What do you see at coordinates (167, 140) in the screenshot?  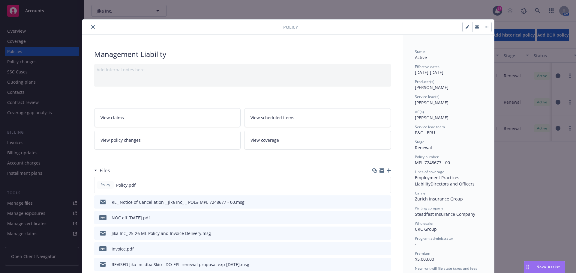 I see `a: View policy changes` at bounding box center [167, 140].